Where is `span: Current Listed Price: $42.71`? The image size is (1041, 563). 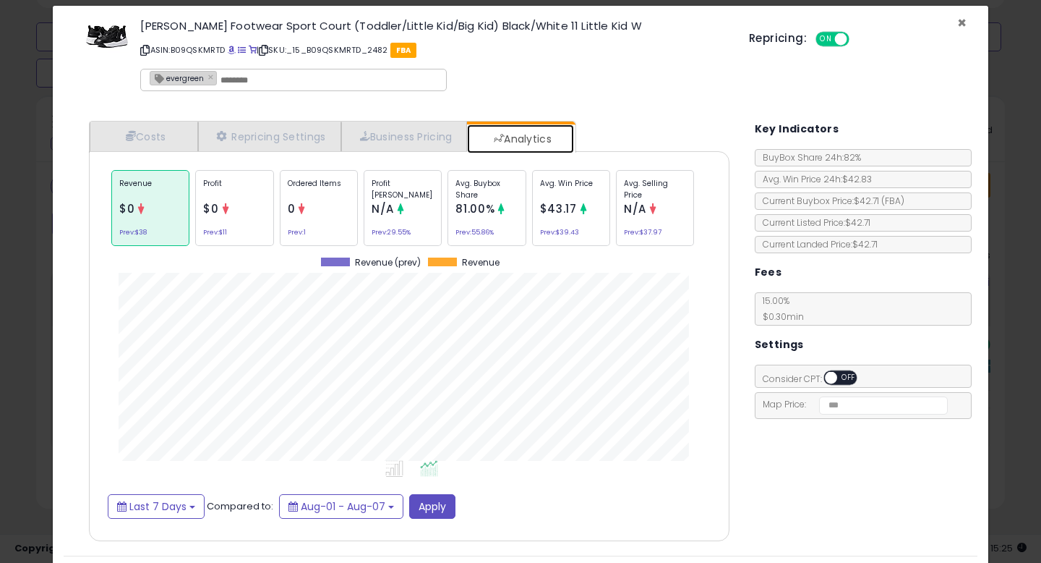
span: Current Listed Price: $42.71 is located at coordinates (813, 222).